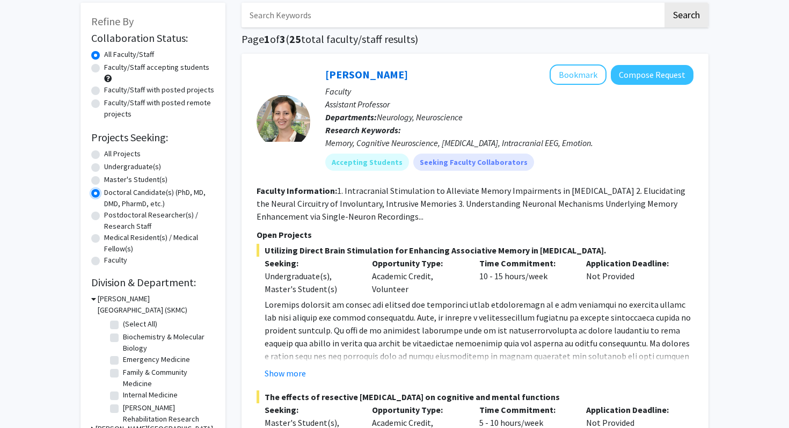  I want to click on label: Internal Medicine, so click(150, 395).